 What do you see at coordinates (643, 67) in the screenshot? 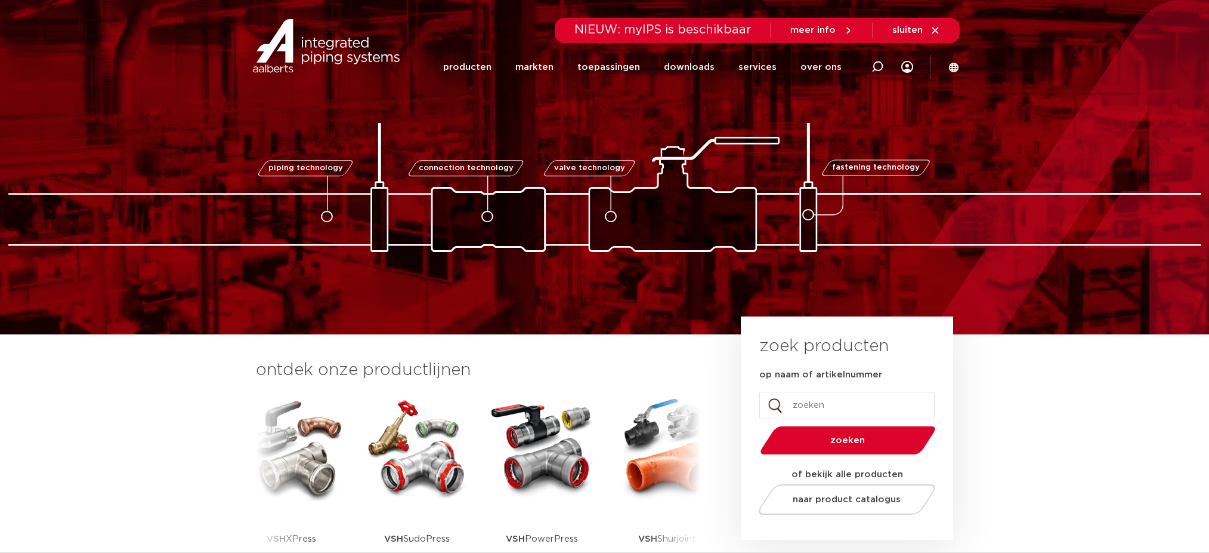
I see `nav: Menu` at bounding box center [643, 67].